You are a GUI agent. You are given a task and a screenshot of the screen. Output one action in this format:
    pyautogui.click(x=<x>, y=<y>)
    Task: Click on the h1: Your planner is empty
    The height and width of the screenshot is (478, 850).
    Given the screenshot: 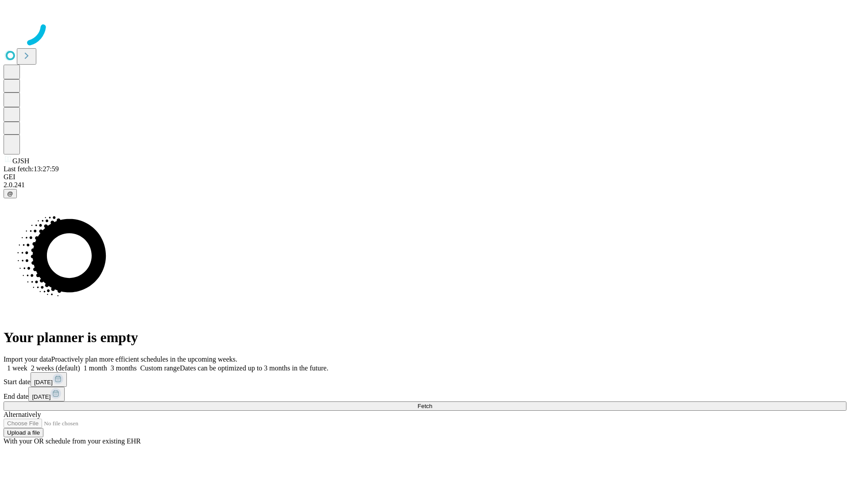 What is the action you would take?
    pyautogui.click(x=425, y=337)
    